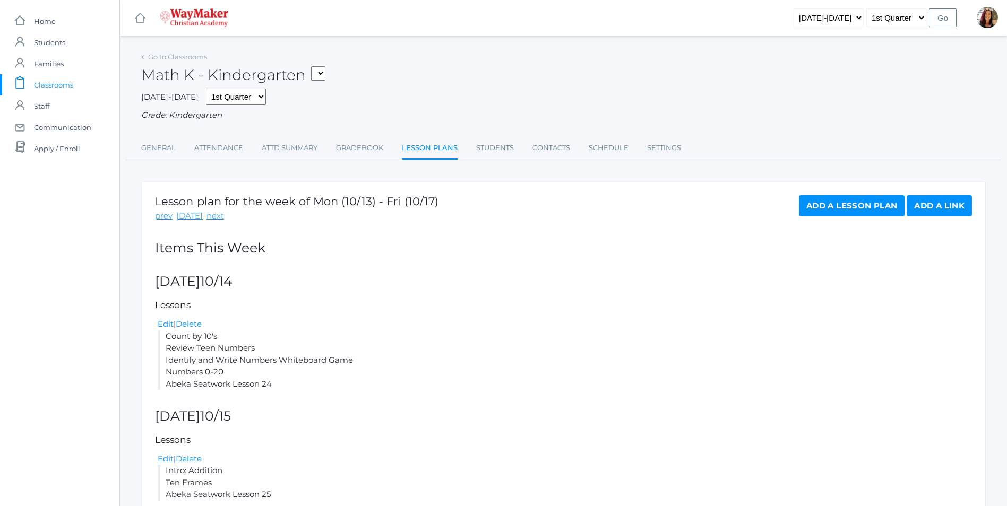 Image resolution: width=1007 pixels, height=506 pixels. I want to click on span: 10/14, so click(216, 281).